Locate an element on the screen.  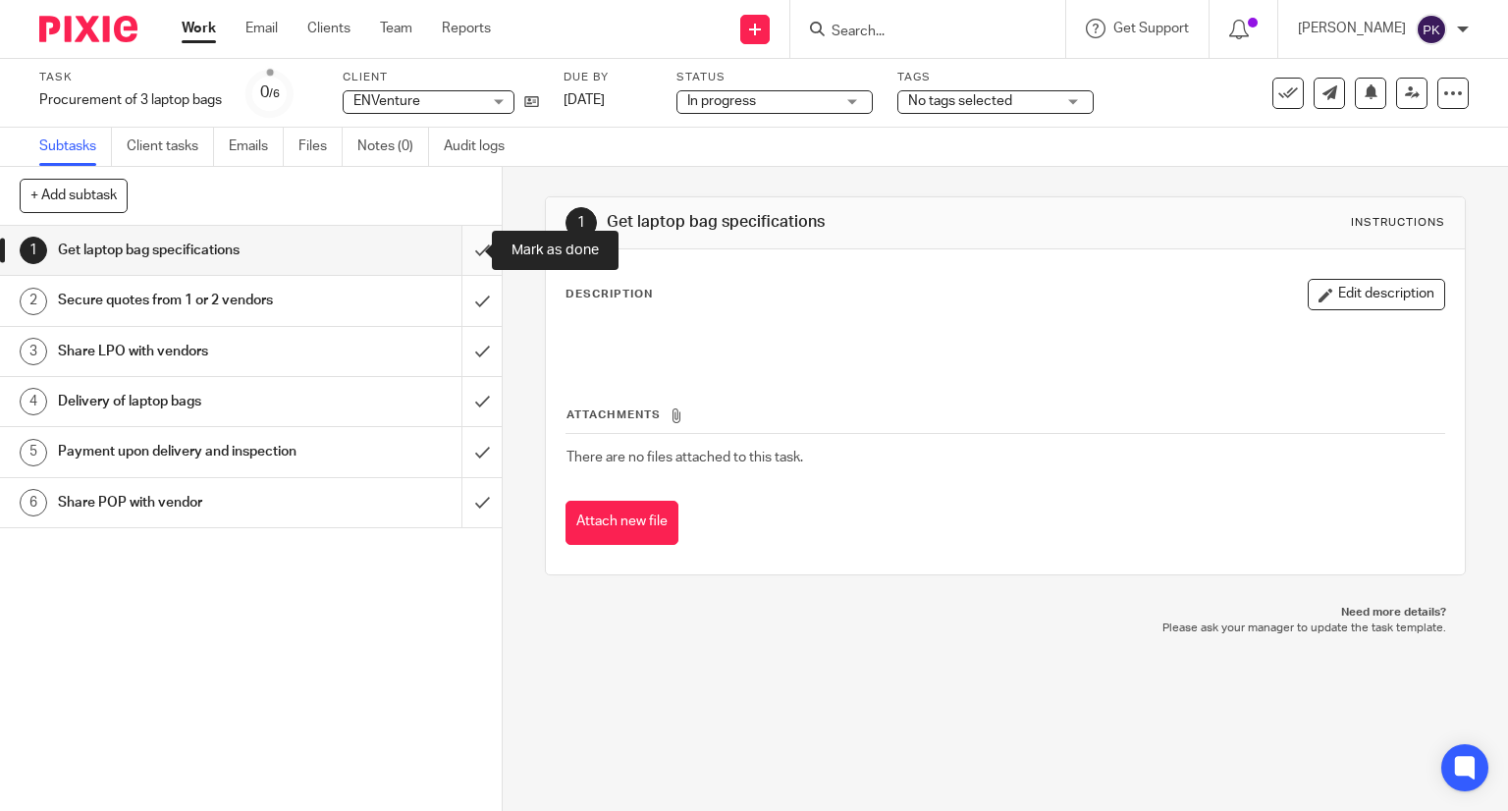
div: 0 is located at coordinates (270, 92).